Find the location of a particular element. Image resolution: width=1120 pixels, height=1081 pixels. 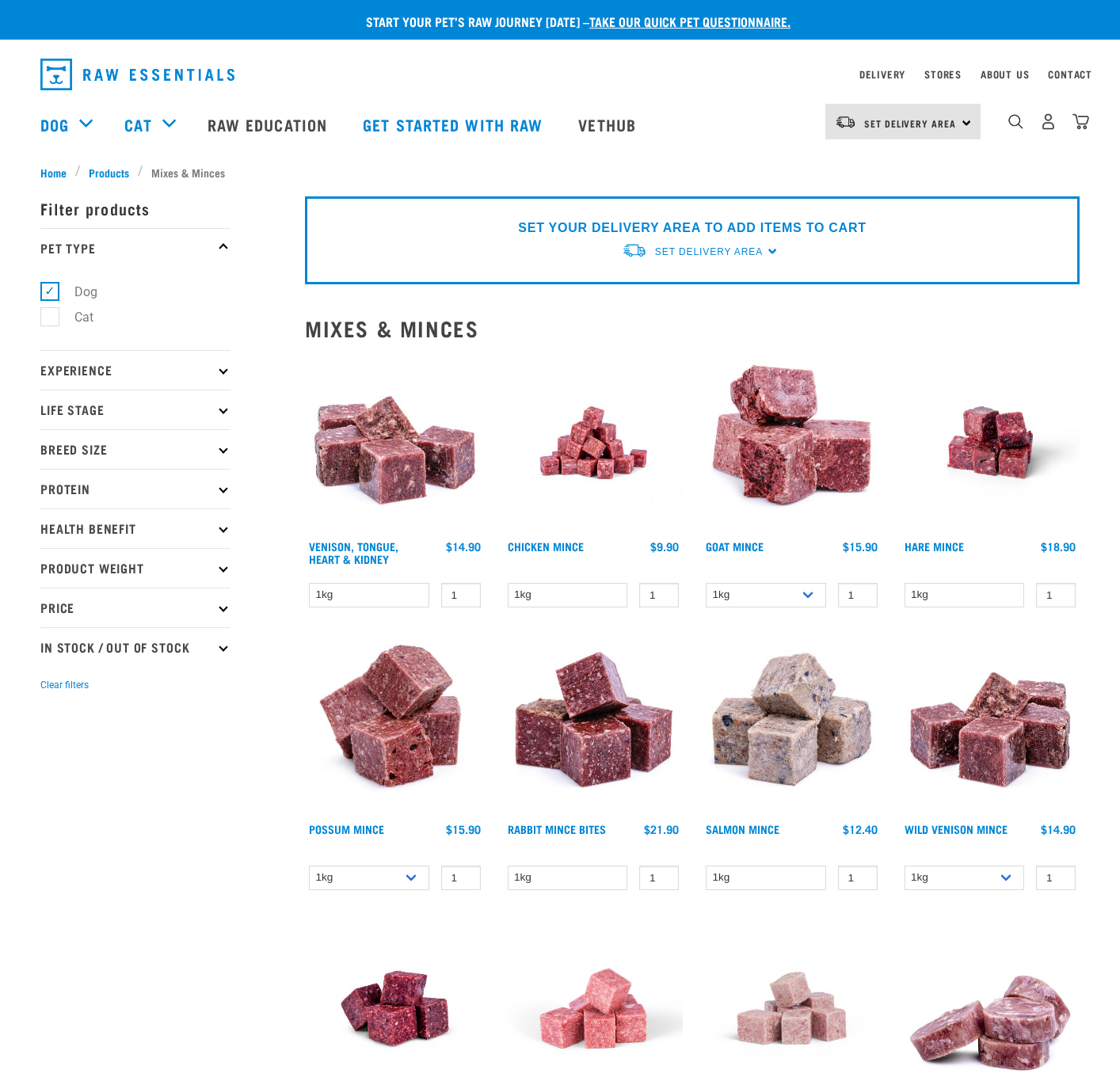

img: Whole Minced Rabbit Cubes 01 is located at coordinates (594, 726).